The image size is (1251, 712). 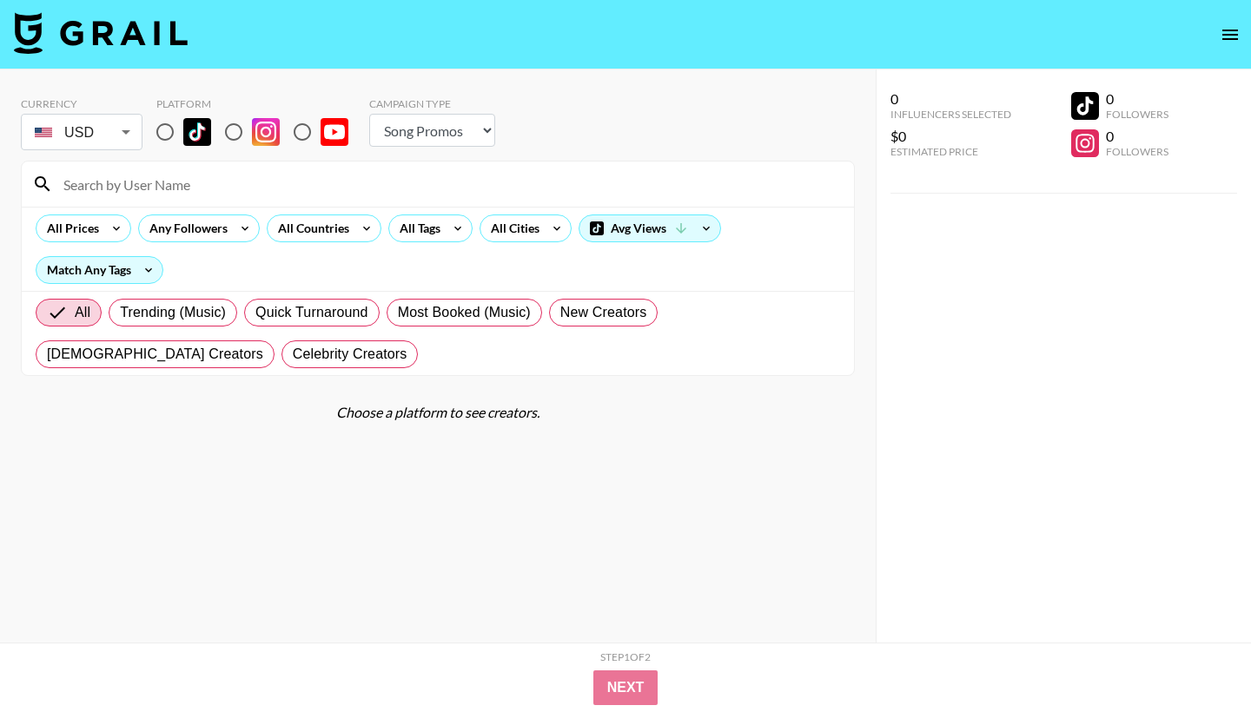 What do you see at coordinates (69, 228) in the screenshot?
I see `div: All Prices` at bounding box center [69, 228].